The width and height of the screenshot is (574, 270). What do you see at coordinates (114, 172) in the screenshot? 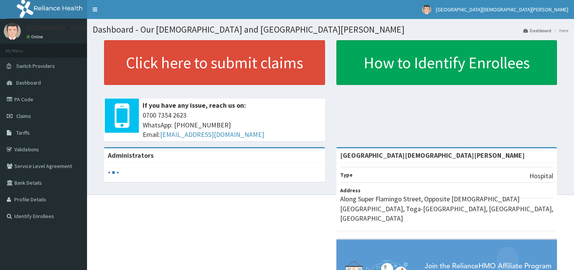
I see `svg: audio-loading` at bounding box center [114, 172].